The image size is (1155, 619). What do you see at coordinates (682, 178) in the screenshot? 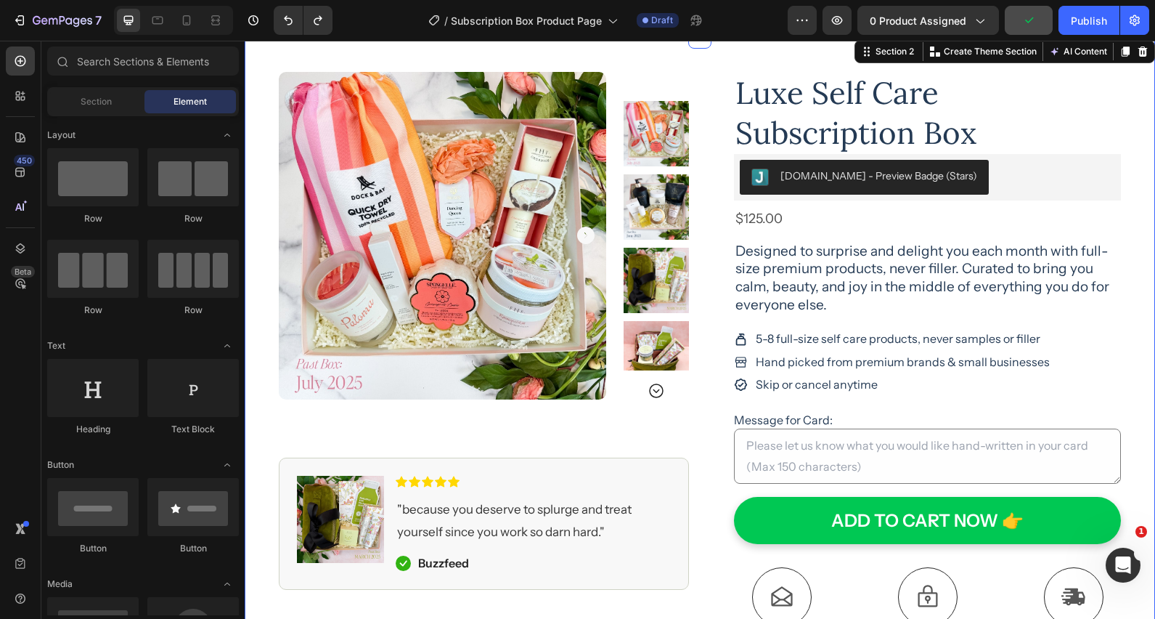
I see `div: $125.00` at bounding box center [682, 178].